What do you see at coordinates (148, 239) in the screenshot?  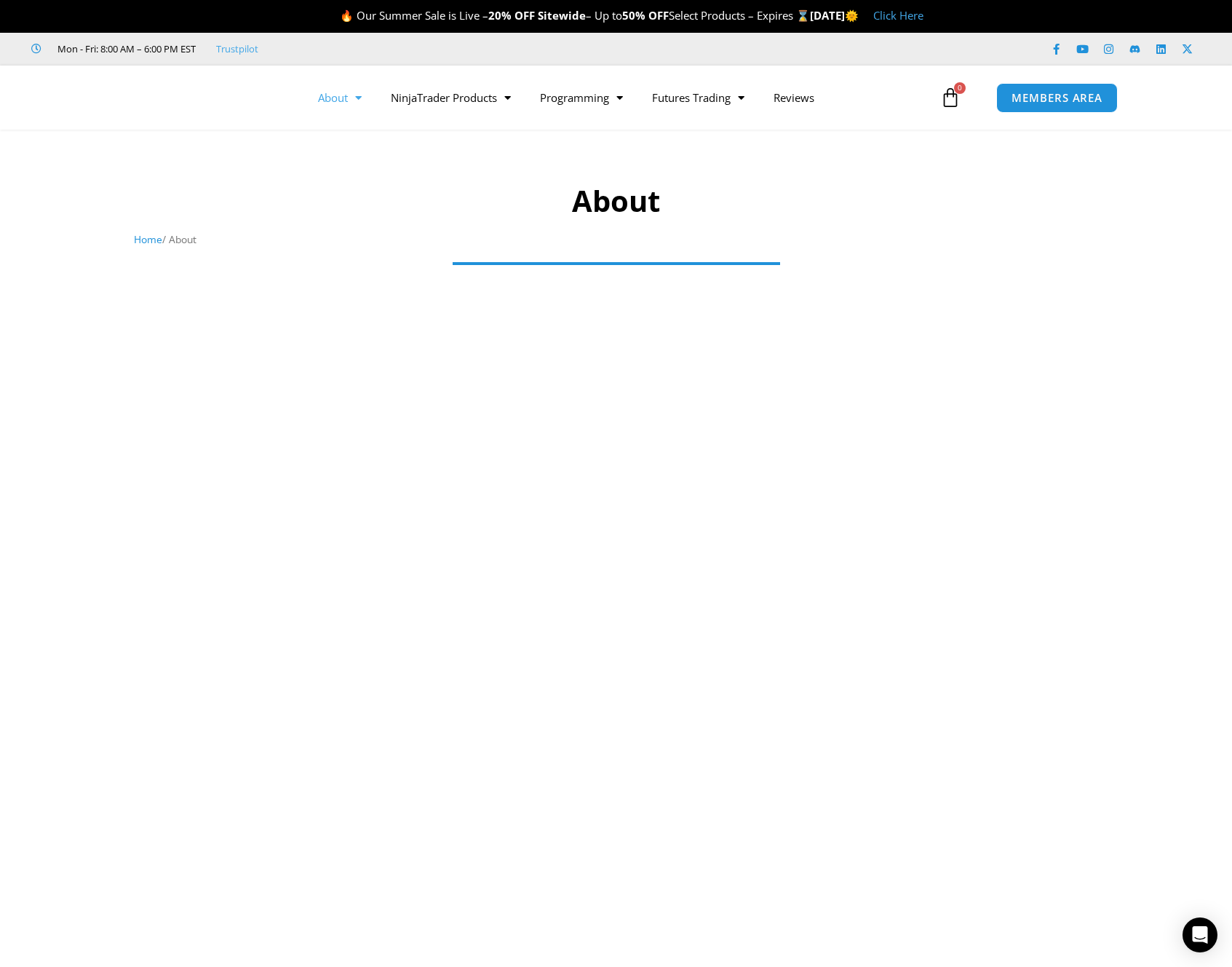 I see `a: Home` at bounding box center [148, 239].